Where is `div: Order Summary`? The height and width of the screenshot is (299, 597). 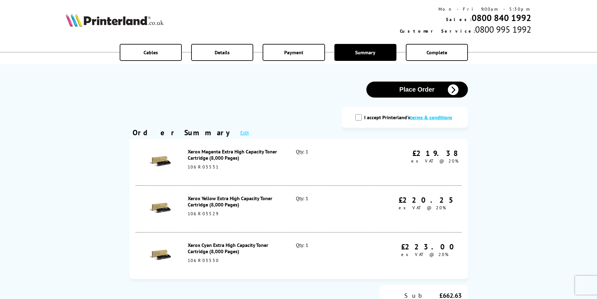 div: Order Summary is located at coordinates (183, 132).